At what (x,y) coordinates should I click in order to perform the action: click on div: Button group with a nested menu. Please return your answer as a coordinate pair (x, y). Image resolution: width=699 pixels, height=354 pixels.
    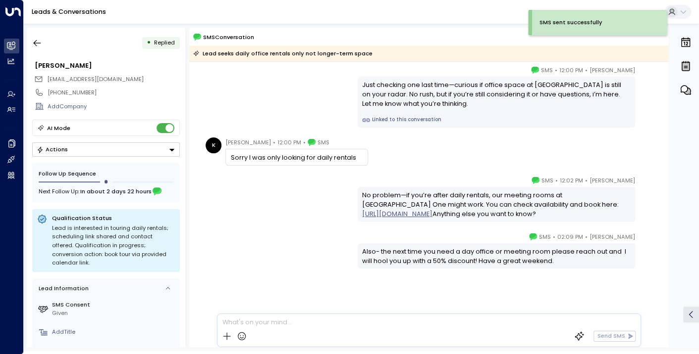
    Looking at the image, I should click on (106, 150).